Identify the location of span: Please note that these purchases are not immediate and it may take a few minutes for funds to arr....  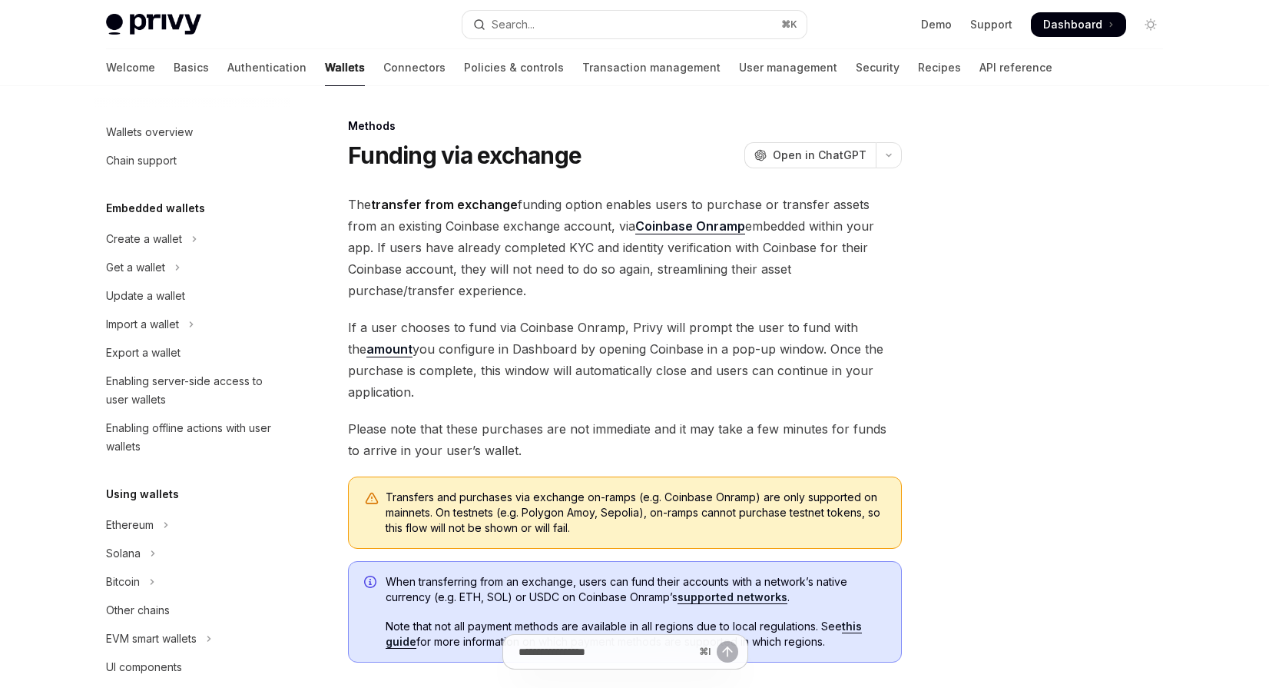
(625, 439).